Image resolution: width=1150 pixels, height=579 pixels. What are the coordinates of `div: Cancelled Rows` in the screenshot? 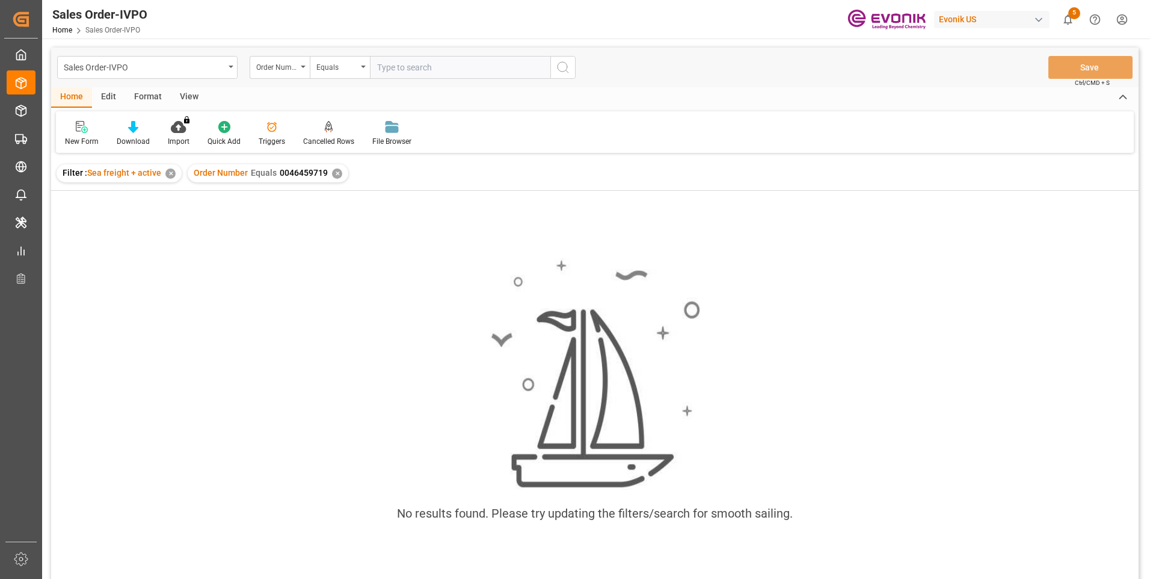 It's located at (328, 141).